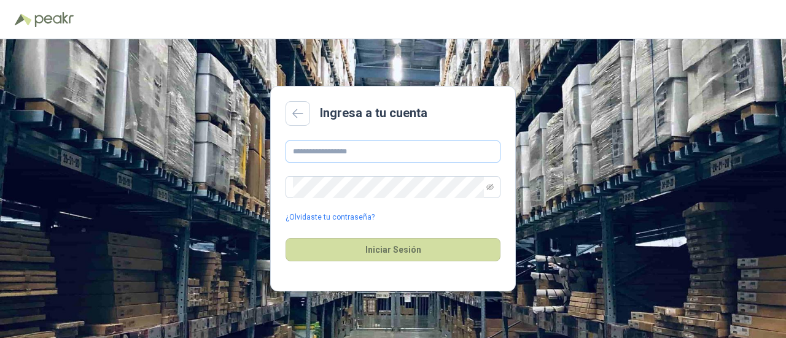 The image size is (786, 338). I want to click on img: Logo, so click(23, 20).